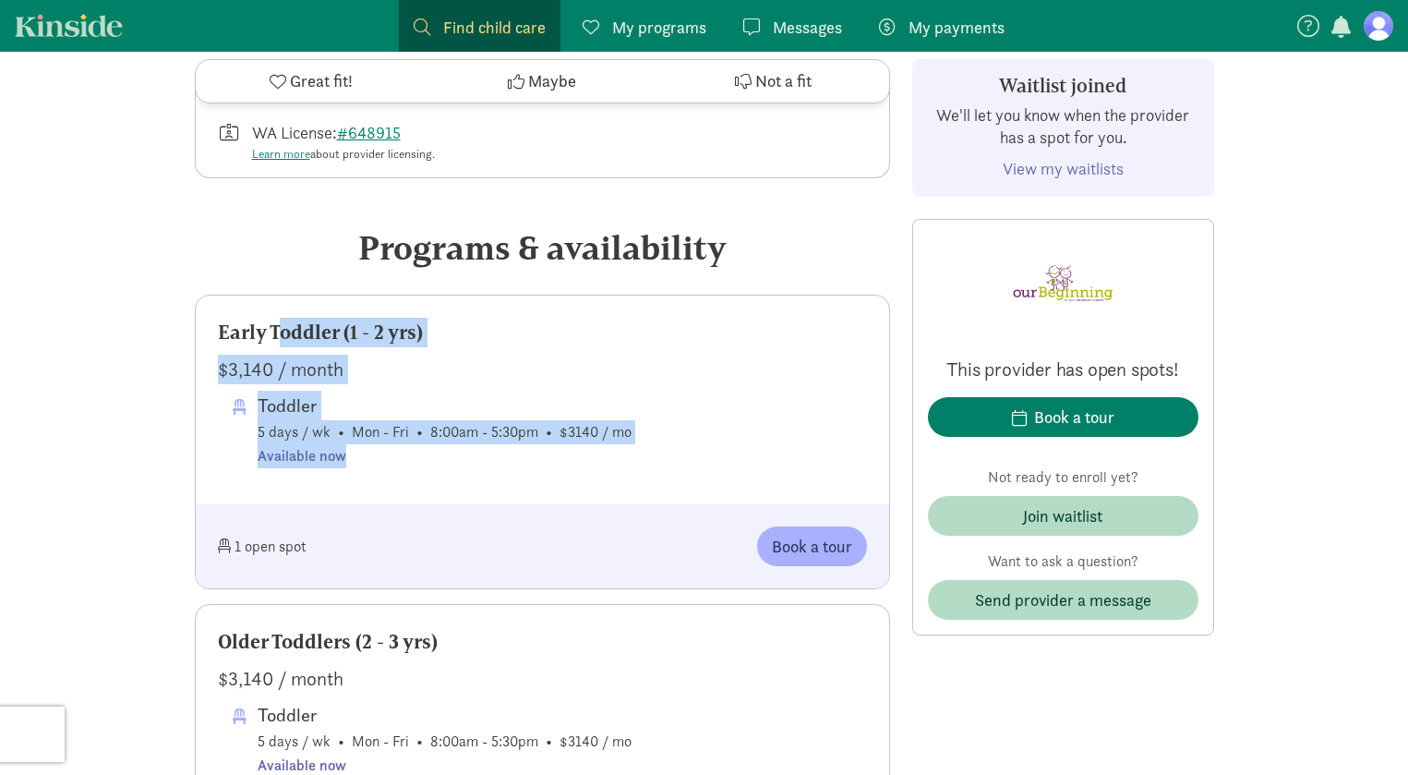 This screenshot has width=1408, height=775. What do you see at coordinates (1063, 168) in the screenshot?
I see `a: View my waitlists` at bounding box center [1063, 168].